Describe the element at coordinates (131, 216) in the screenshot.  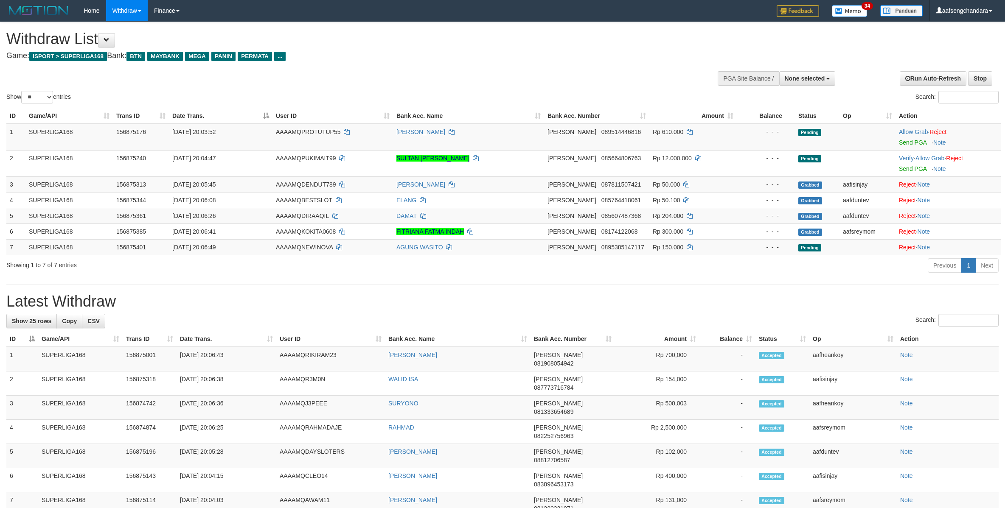
I see `span: 156875361` at that location.